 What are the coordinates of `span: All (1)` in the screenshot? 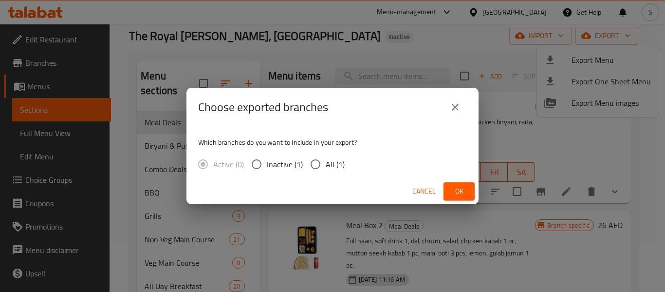 It's located at (335, 164).